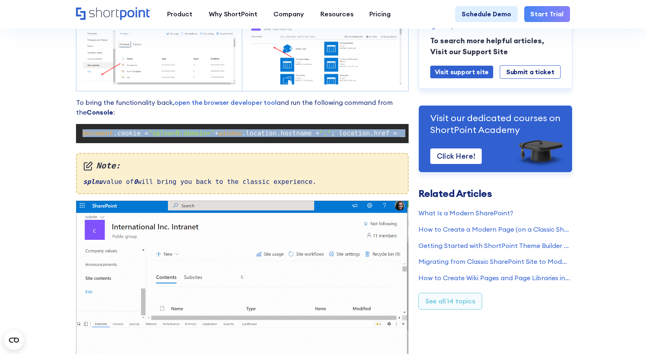 This screenshot has height=354, width=646. What do you see at coordinates (380, 14) in the screenshot?
I see `div: Pricing` at bounding box center [380, 14].